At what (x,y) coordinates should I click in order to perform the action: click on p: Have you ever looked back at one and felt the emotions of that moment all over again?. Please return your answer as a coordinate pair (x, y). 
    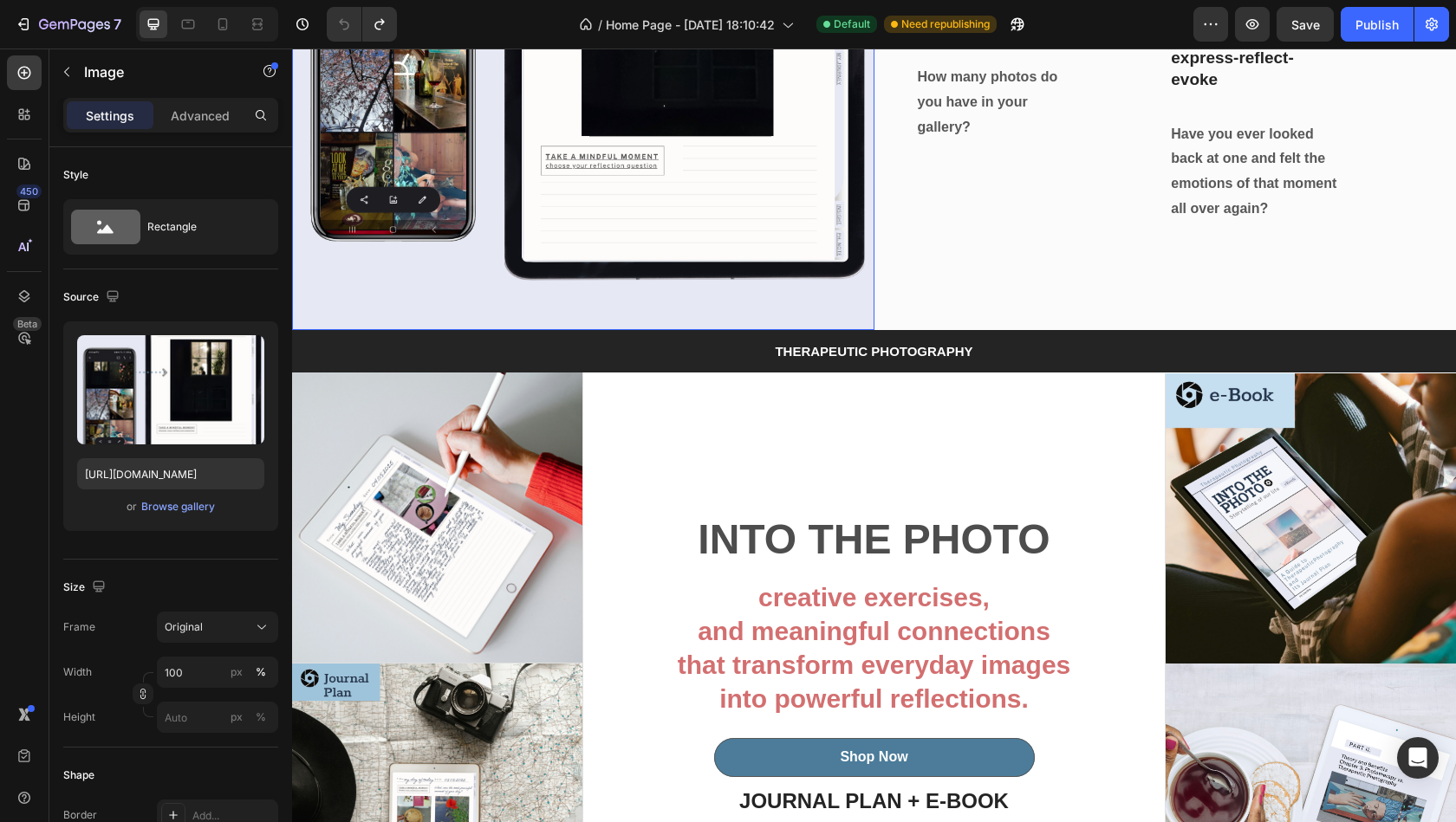
    Looking at the image, I should click on (962, 123).